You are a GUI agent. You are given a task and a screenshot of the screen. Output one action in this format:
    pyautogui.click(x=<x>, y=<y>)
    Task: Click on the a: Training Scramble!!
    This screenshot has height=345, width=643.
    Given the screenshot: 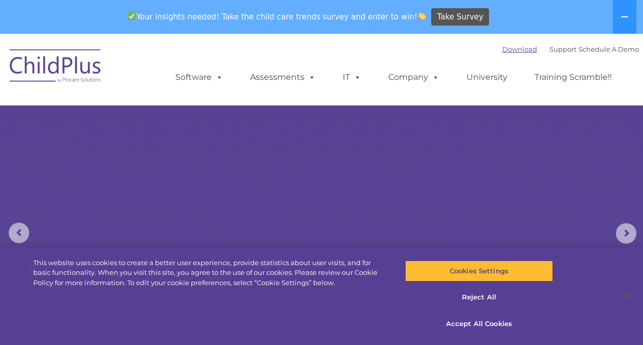 What is the action you would take?
    pyautogui.click(x=573, y=77)
    